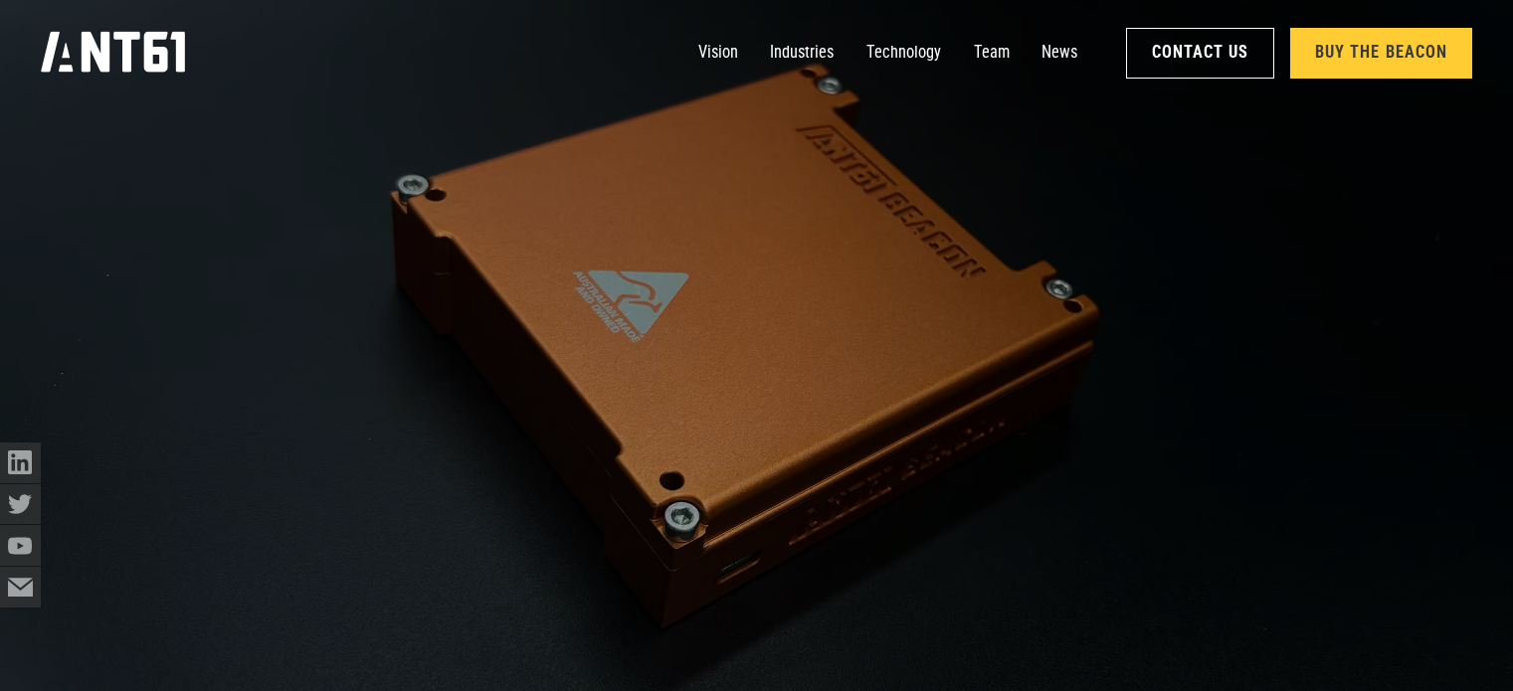 This screenshot has width=1513, height=691. I want to click on a: Team, so click(992, 53).